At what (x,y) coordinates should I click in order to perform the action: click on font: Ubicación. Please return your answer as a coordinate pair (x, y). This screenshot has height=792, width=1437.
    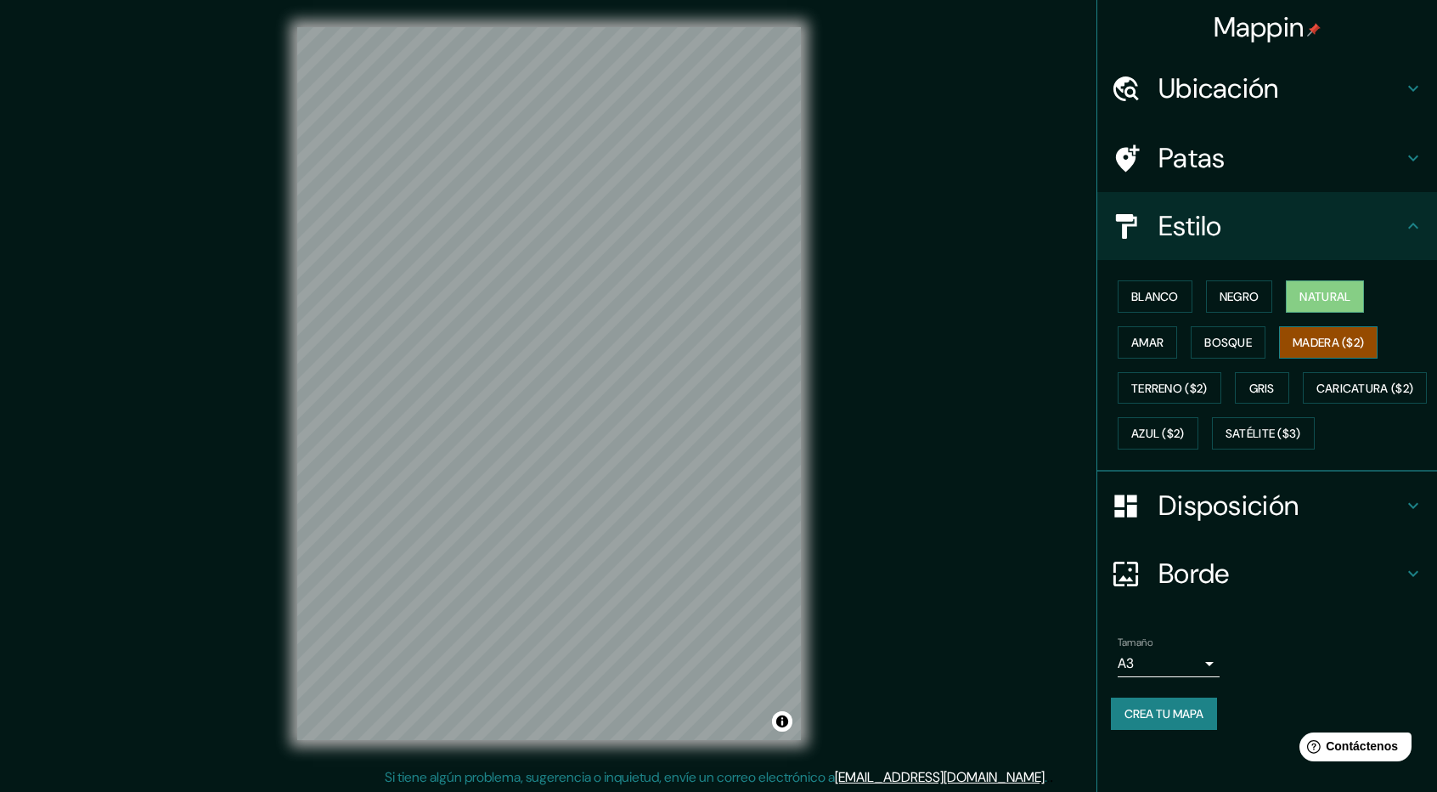
    Looking at the image, I should click on (1219, 88).